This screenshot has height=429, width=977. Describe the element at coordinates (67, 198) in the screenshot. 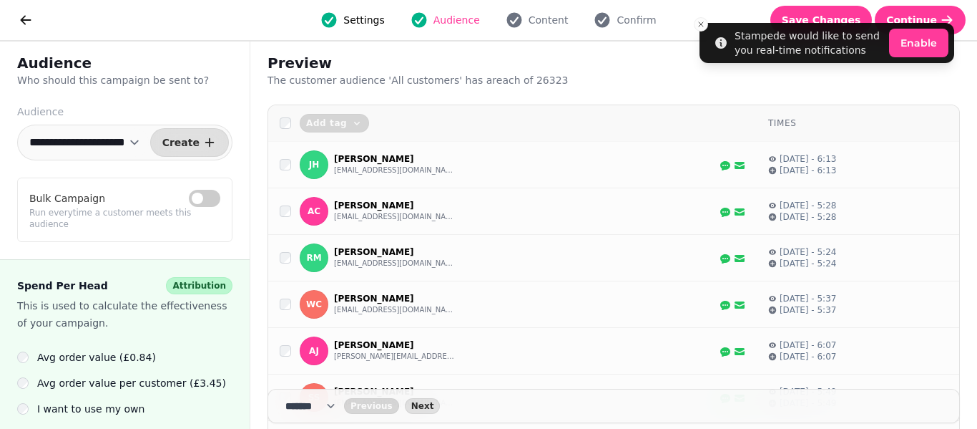

I see `label: Bulk Campaign` at that location.